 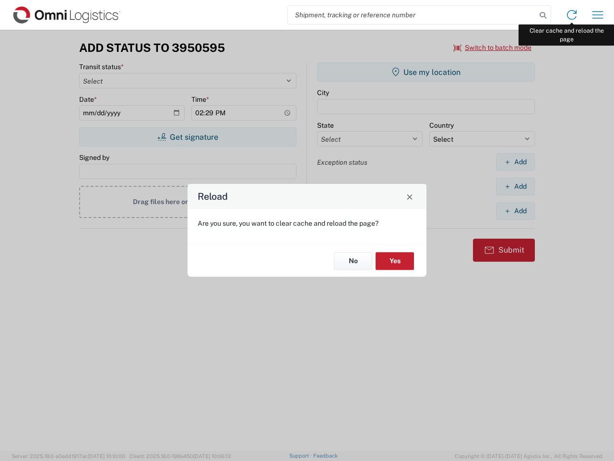 I want to click on p: Are you sure, you want to clear cache and reload the page?, so click(x=307, y=223).